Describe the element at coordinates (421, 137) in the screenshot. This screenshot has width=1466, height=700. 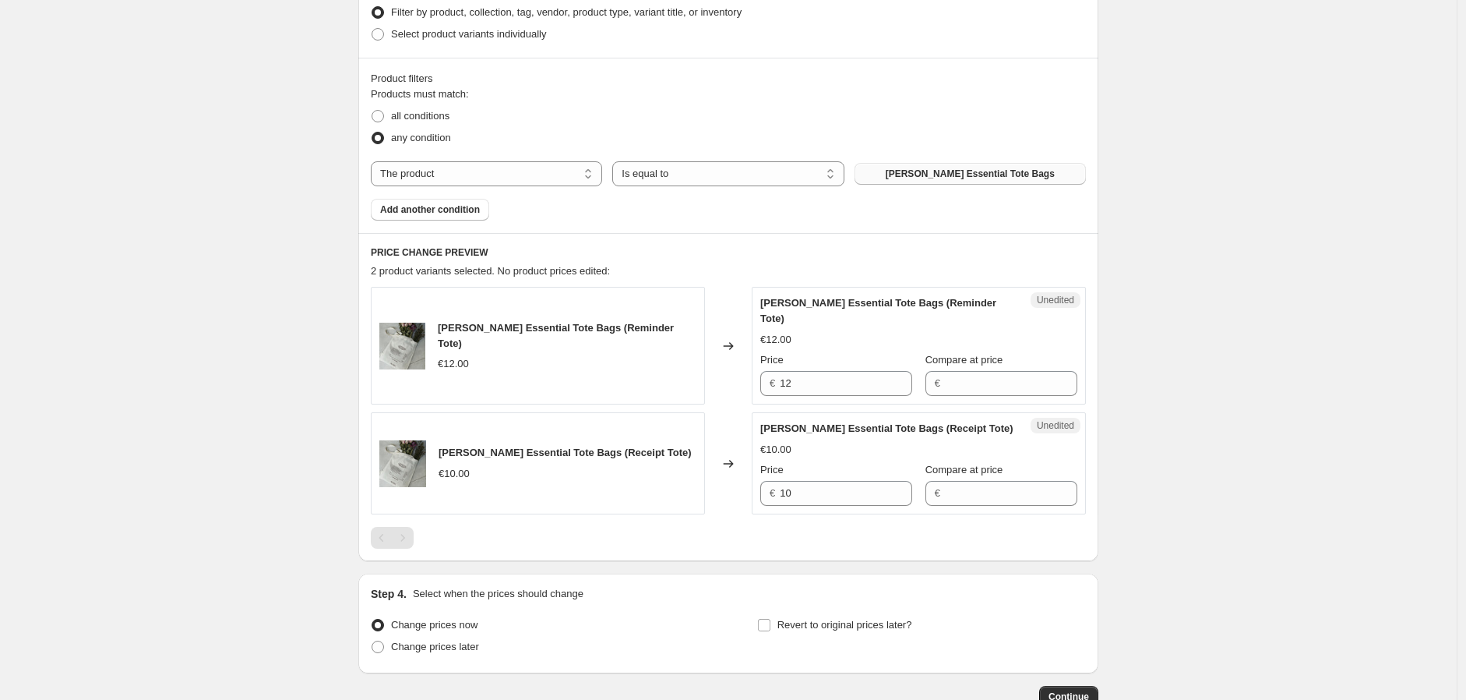
I see `span: any condition` at that location.